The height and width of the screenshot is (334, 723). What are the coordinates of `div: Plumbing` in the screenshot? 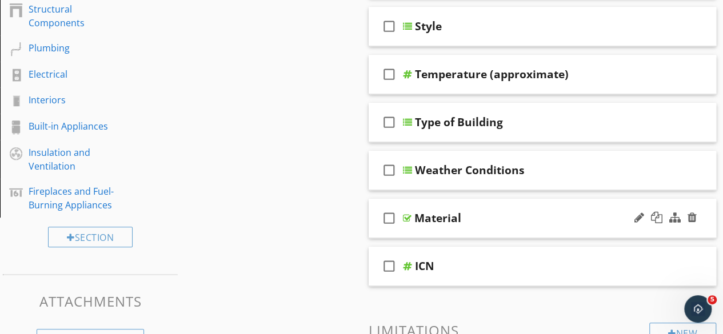 It's located at (77, 48).